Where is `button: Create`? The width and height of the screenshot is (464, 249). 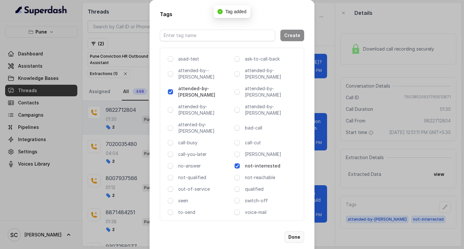 button: Create is located at coordinates (292, 35).